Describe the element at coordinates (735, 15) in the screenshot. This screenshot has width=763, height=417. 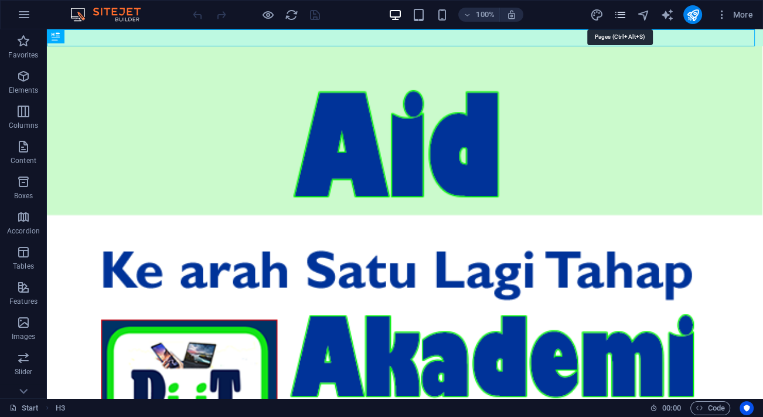
I see `button: More` at that location.